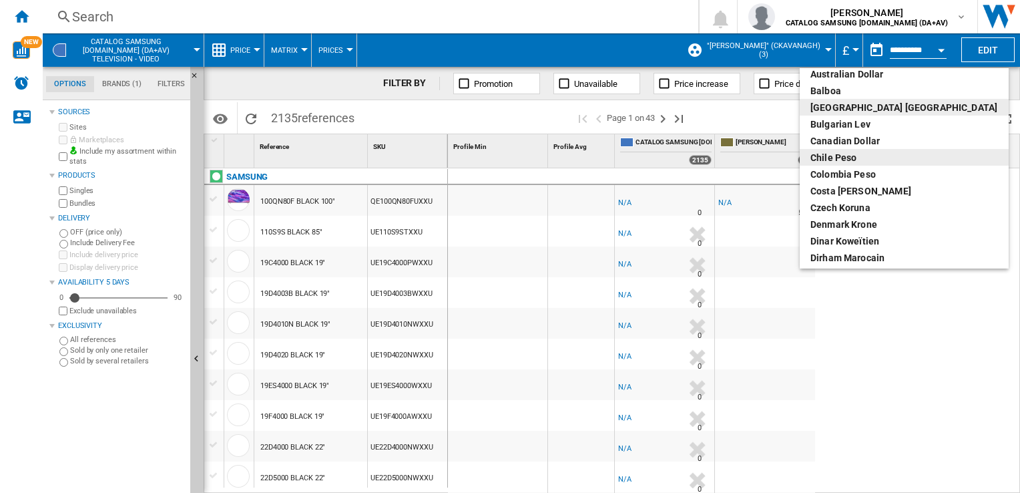  Describe the element at coordinates (904, 241) in the screenshot. I see `div: dinar koweïtien` at that location.